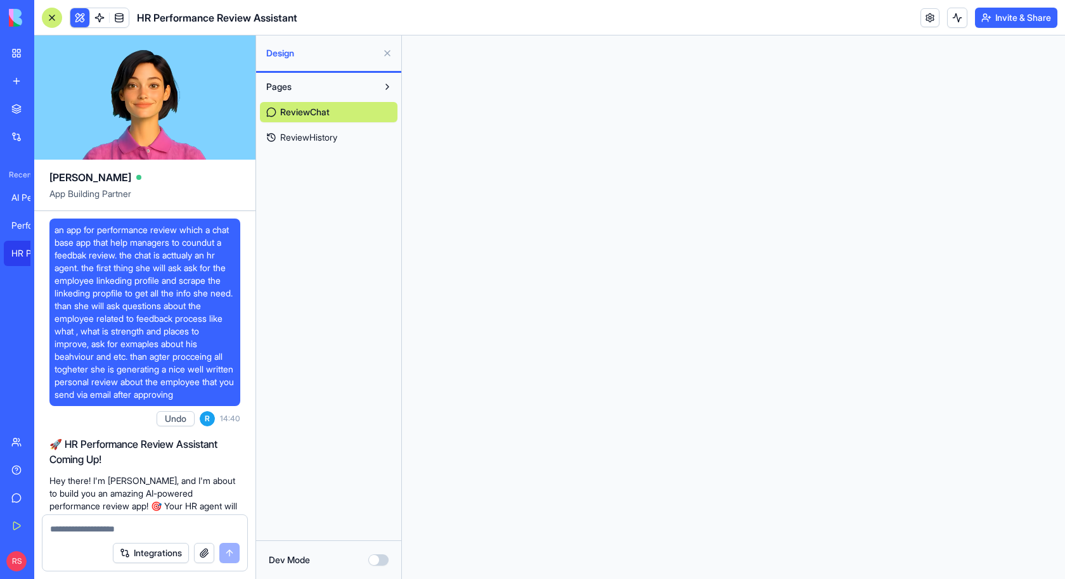 This screenshot has width=1065, height=579. I want to click on div: Performance Review System, so click(29, 226).